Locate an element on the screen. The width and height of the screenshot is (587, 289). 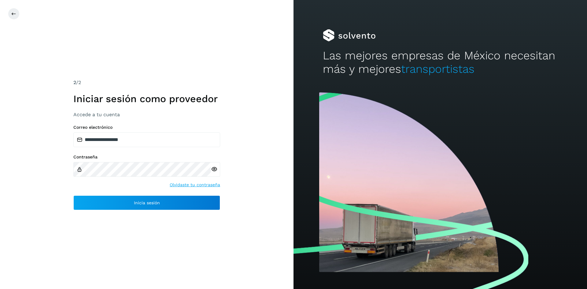
h3: Accede a tu cuenta is located at coordinates (147, 114).